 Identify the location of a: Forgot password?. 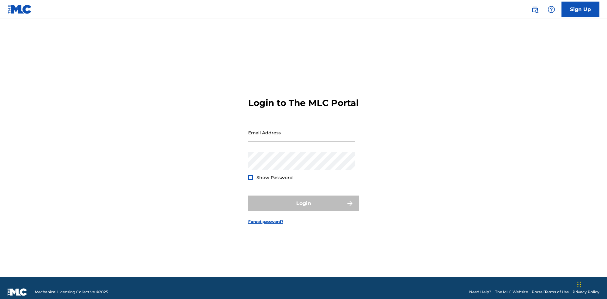
(265, 222).